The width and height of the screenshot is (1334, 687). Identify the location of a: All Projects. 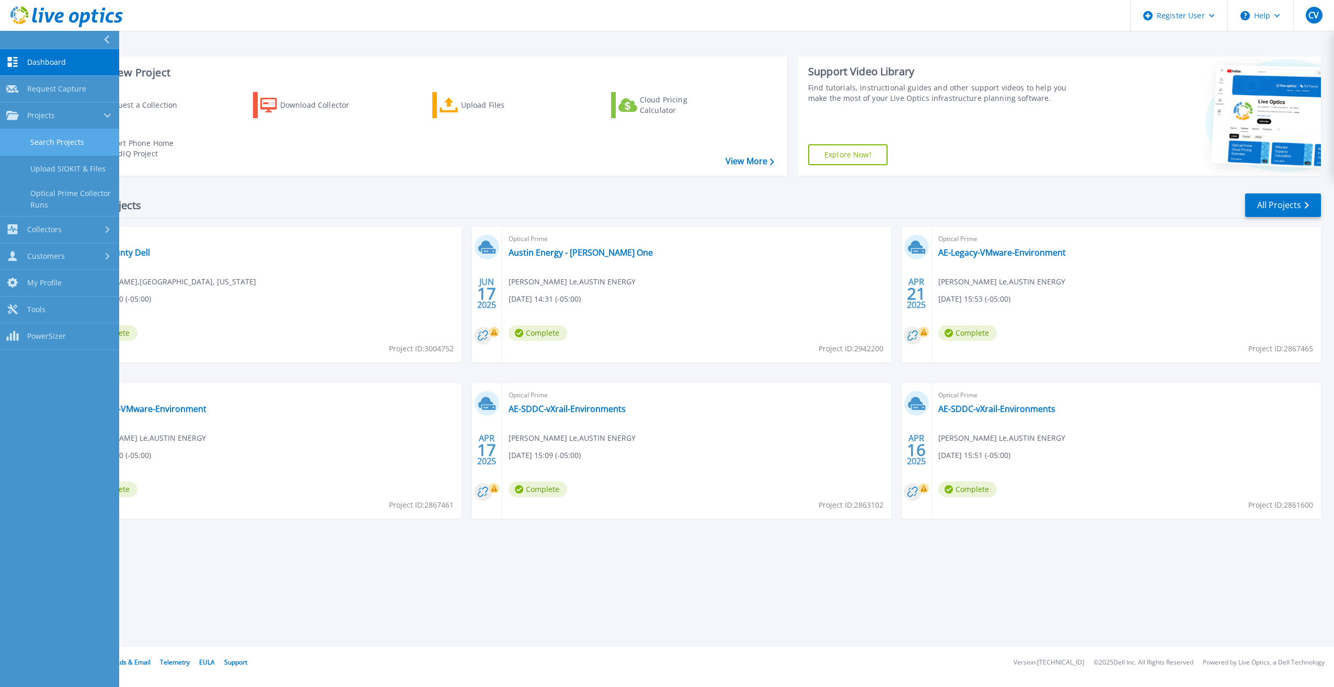
(1283, 205).